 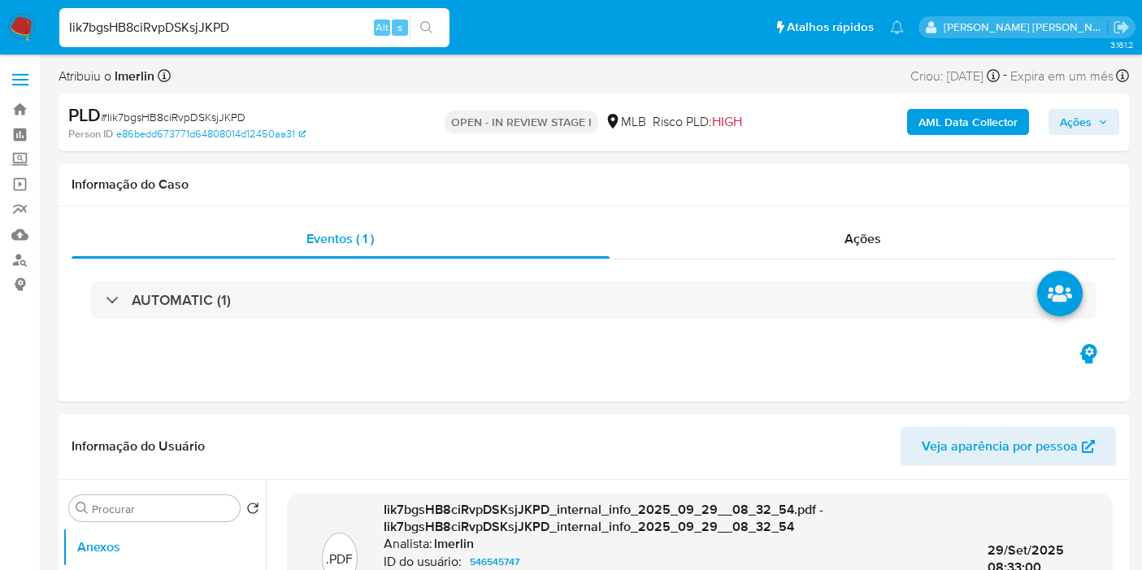 What do you see at coordinates (968, 122) in the screenshot?
I see `button: AML Data Collector` at bounding box center [968, 122].